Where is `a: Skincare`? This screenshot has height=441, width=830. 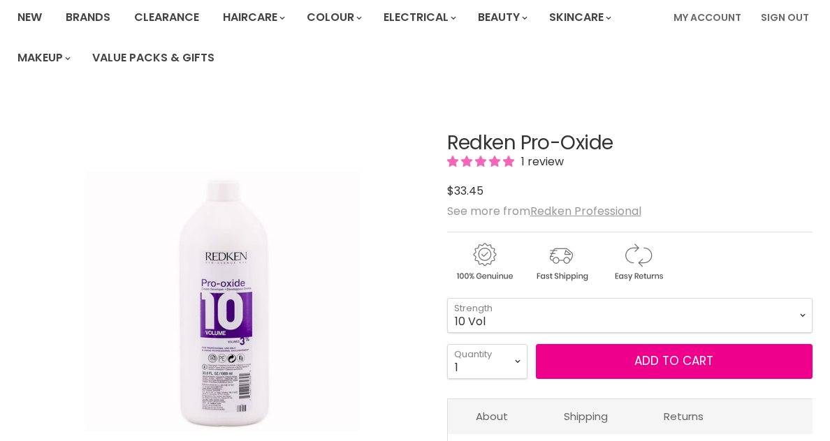 a: Skincare is located at coordinates (579, 17).